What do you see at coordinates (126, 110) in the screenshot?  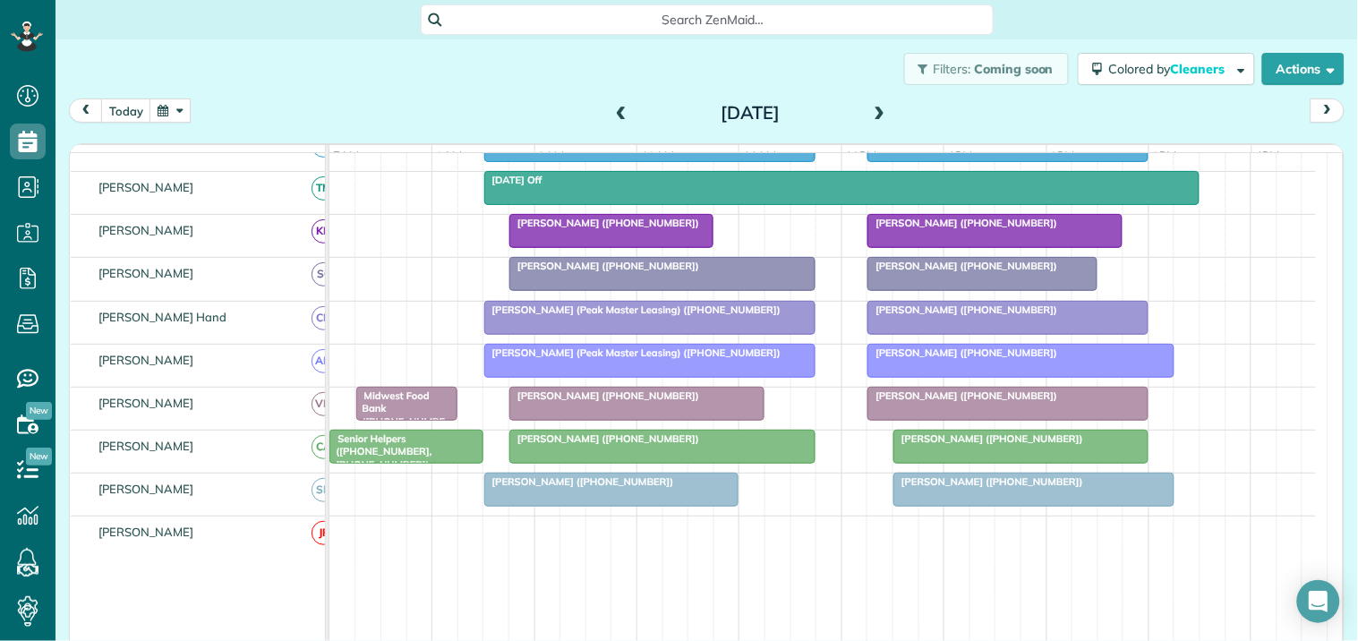 I see `button: today` at bounding box center [126, 110].